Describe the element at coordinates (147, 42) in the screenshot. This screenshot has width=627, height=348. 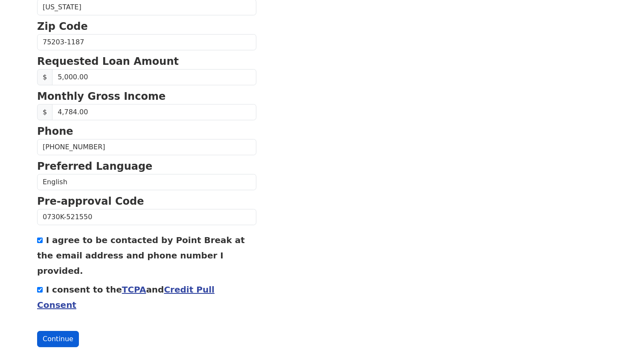
I see `input: Zip Code` at that location.